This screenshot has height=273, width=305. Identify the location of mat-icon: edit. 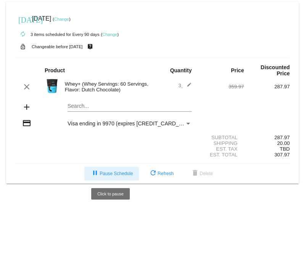
(187, 87).